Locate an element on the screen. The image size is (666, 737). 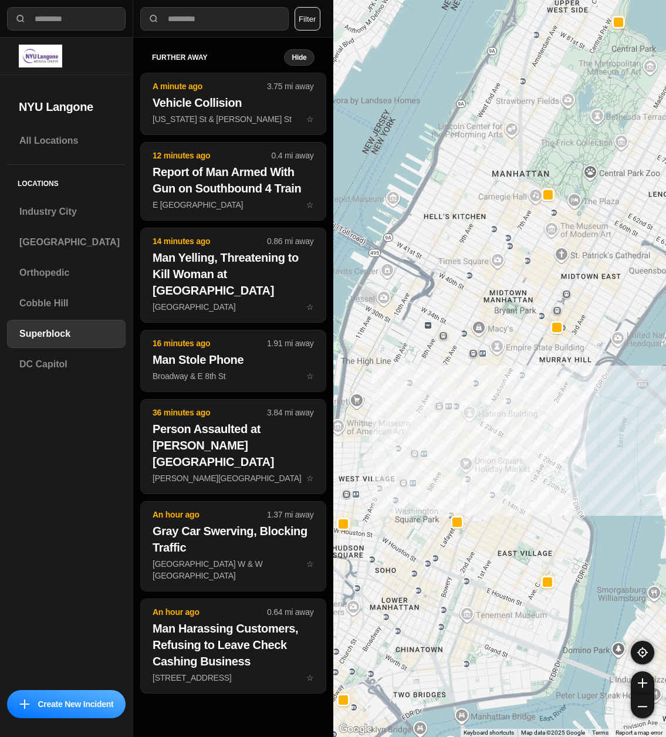
button: zoom-in is located at coordinates (643, 683).